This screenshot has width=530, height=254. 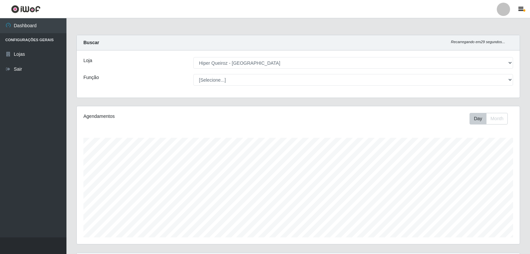 What do you see at coordinates (489, 119) in the screenshot?
I see `div: First group` at bounding box center [489, 119].